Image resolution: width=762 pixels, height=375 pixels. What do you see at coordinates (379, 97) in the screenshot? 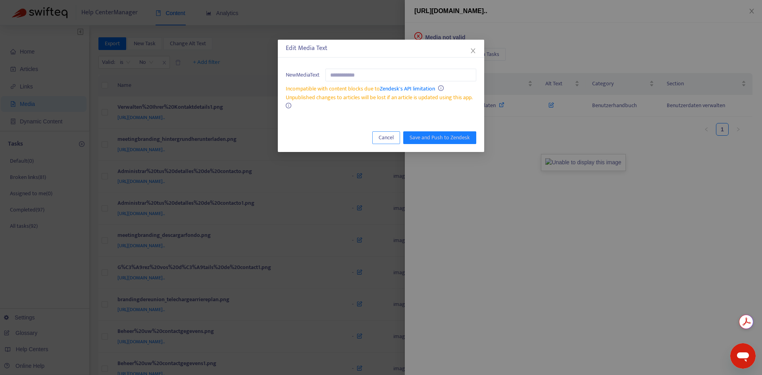
I see `span: Unpublished changes to articles will be lost if an article is updated using this app.` at bounding box center [379, 97].